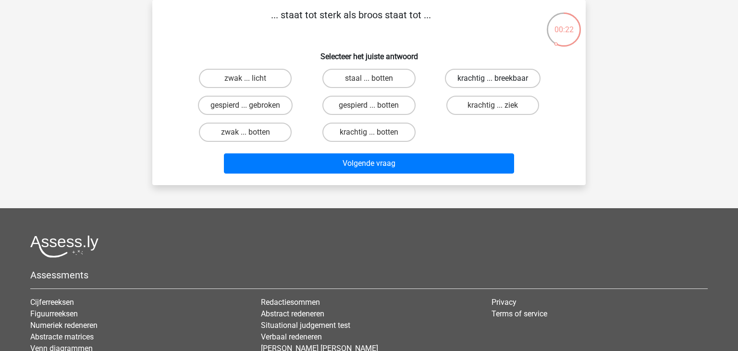 The image size is (738, 351). I want to click on img: Assessly logo, so click(64, 246).